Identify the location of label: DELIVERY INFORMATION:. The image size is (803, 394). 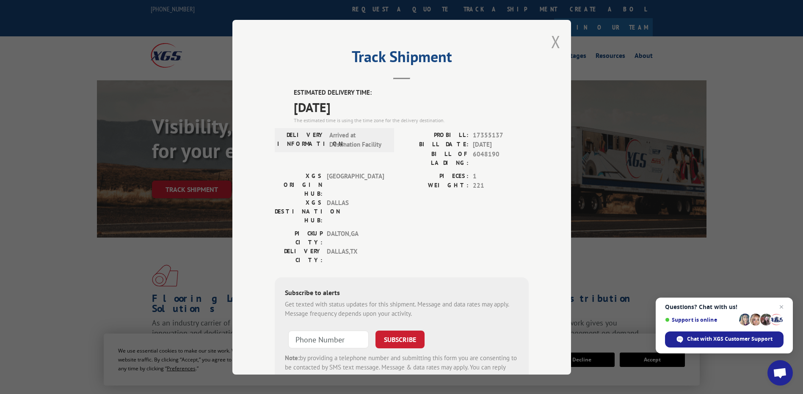
(301, 140).